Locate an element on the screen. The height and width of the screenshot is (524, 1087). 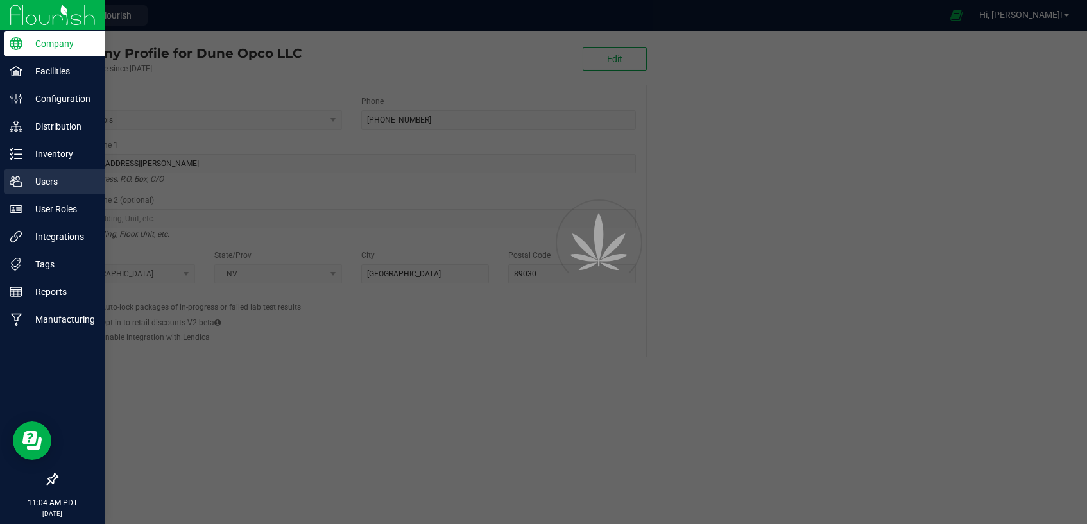
p: Tags is located at coordinates (61, 264).